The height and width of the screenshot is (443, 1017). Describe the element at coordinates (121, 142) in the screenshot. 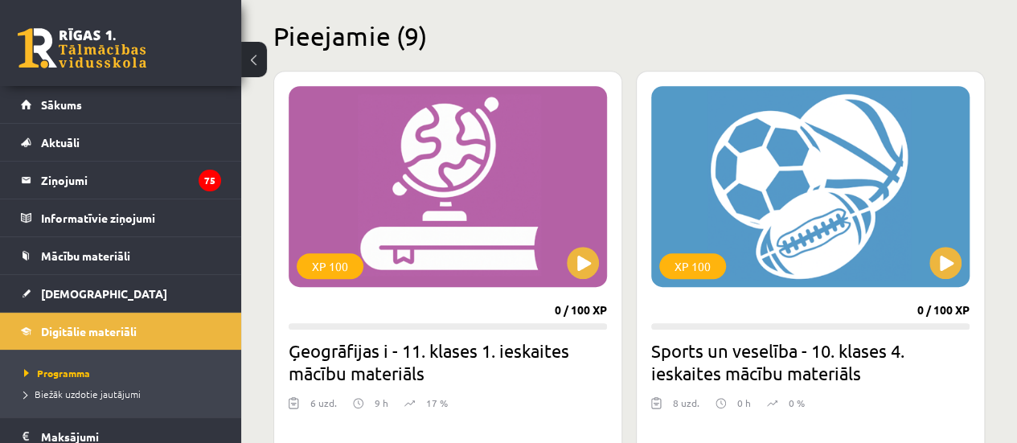

I see `a: Aktuāli` at that location.